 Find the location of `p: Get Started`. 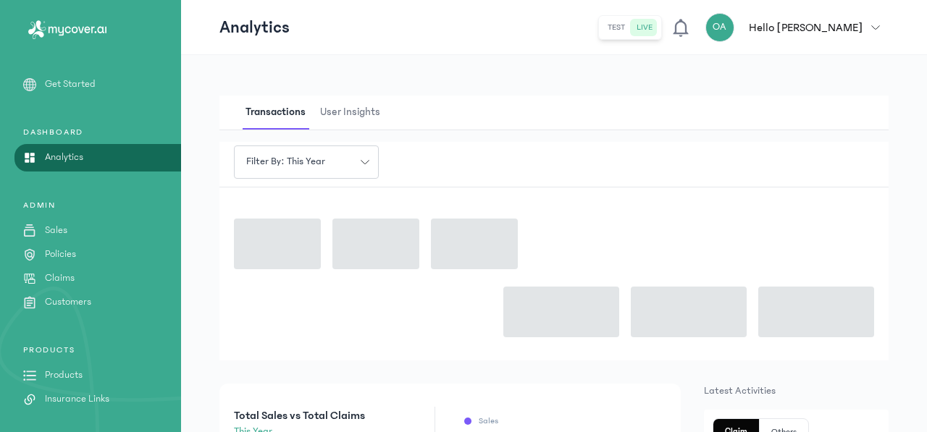

p: Get Started is located at coordinates (70, 84).